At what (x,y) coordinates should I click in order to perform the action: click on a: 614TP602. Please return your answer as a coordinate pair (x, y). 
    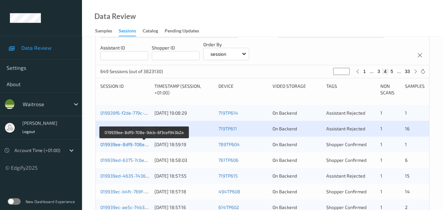
    Looking at the image, I should click on (228, 207).